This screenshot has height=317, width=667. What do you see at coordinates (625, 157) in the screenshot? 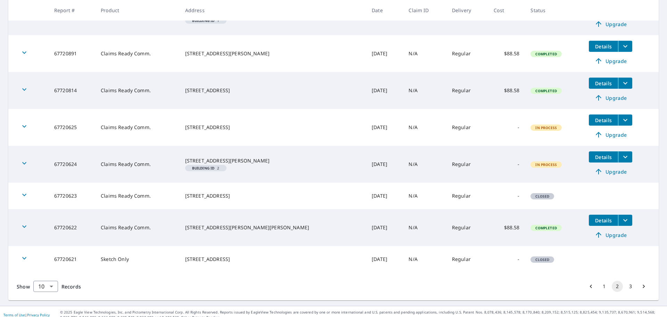
I see `button: filesDropdownBtn-67720624` at bounding box center [625, 157].